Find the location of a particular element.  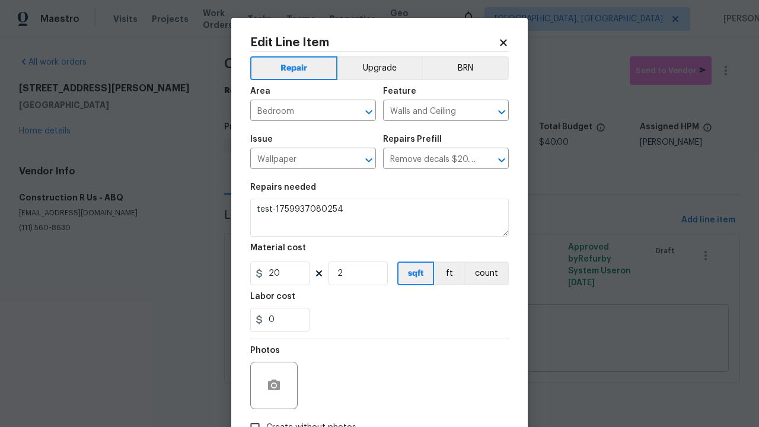

button: sqft is located at coordinates (415, 273).